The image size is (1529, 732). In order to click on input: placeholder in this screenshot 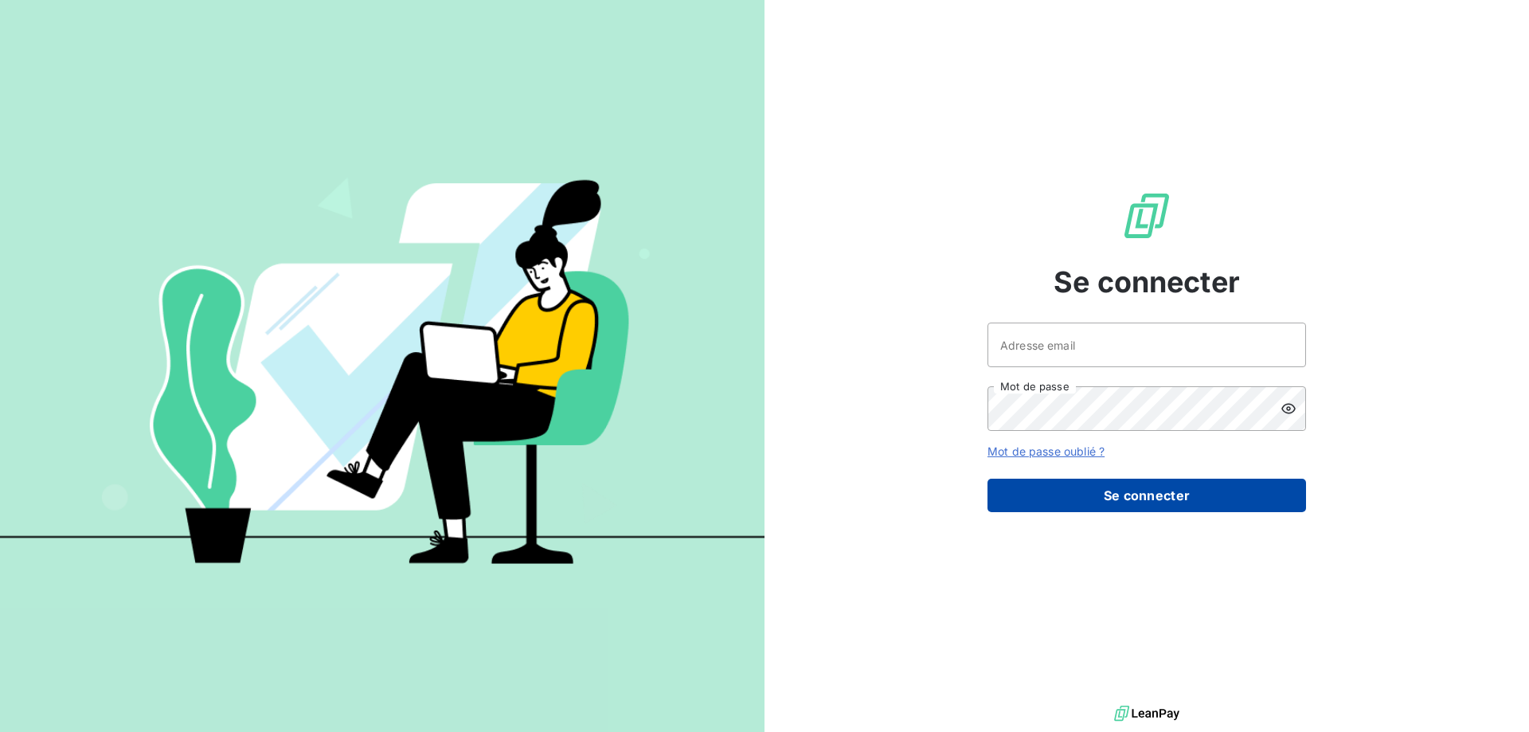, I will do `click(1147, 345)`.